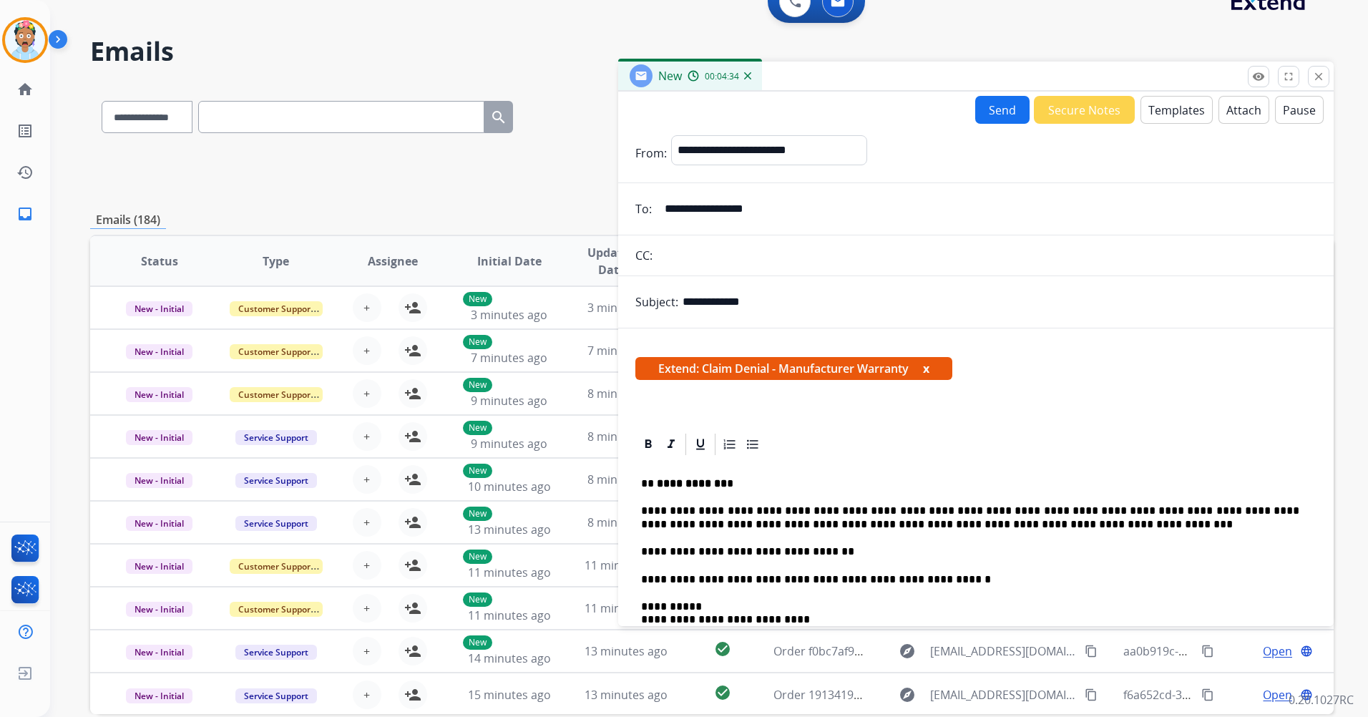 This screenshot has height=717, width=1368. I want to click on mat-icon: close, so click(1318, 77).